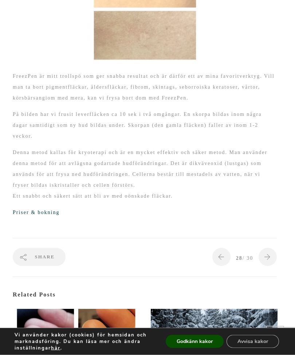 This screenshot has width=295, height=355. I want to click on button: här, so click(56, 348).